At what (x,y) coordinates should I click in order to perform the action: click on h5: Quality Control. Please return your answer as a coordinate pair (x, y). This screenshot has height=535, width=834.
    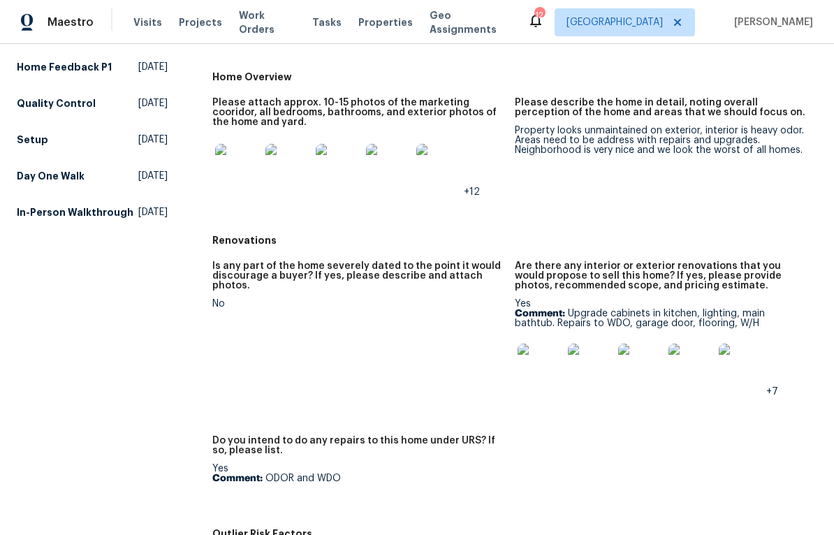
    Looking at the image, I should click on (56, 103).